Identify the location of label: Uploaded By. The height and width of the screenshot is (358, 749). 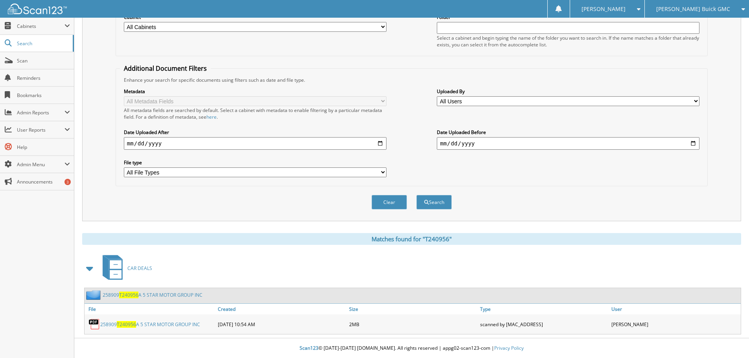
(568, 91).